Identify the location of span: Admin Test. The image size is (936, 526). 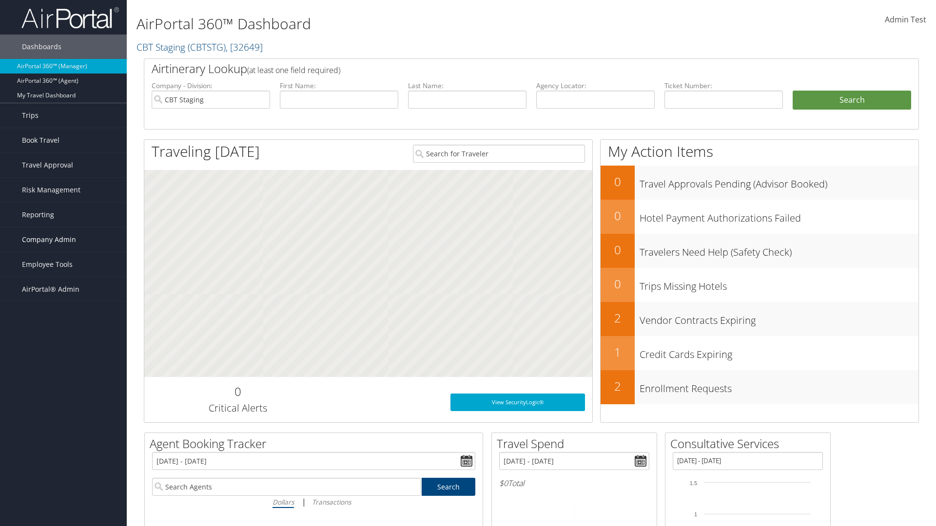
(905, 19).